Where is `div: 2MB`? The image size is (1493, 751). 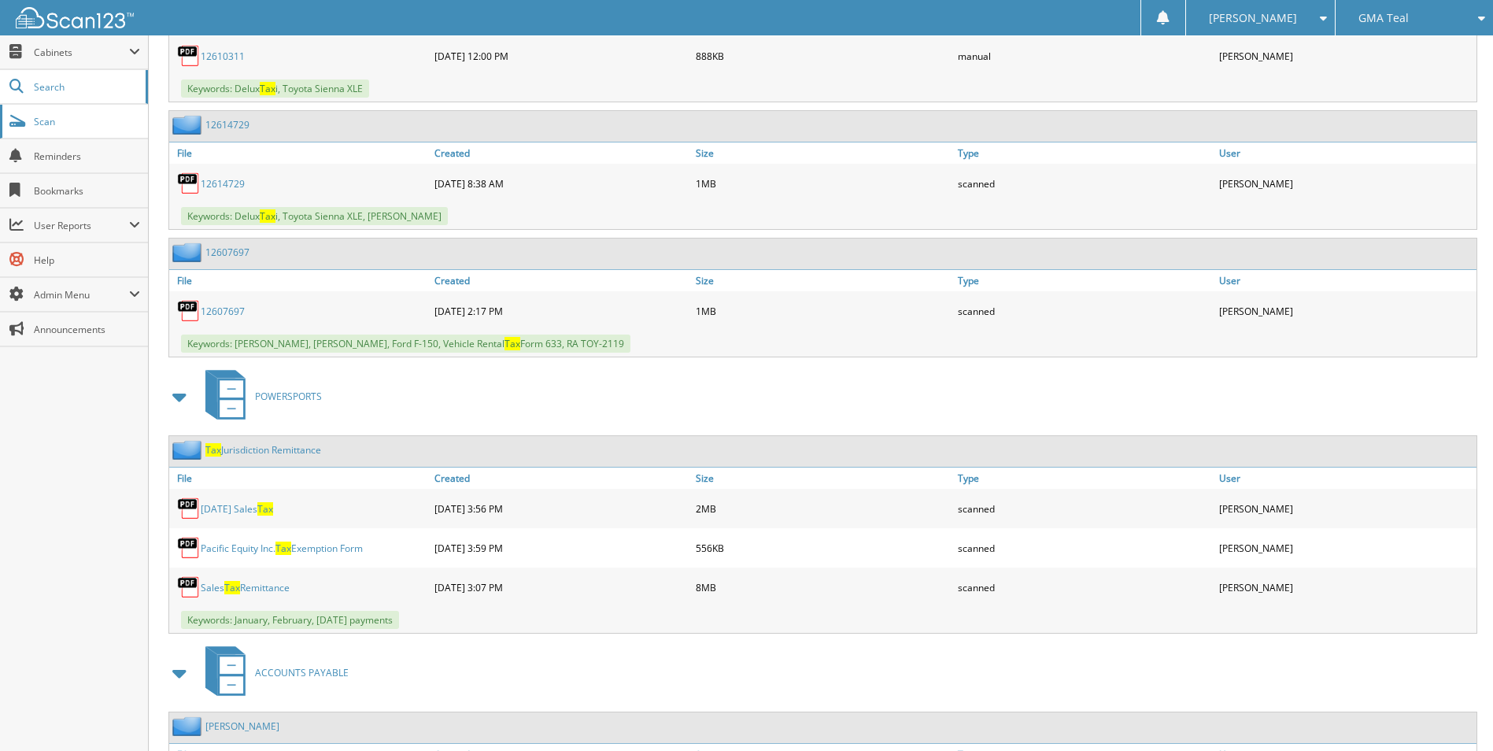
div: 2MB is located at coordinates (823, 509).